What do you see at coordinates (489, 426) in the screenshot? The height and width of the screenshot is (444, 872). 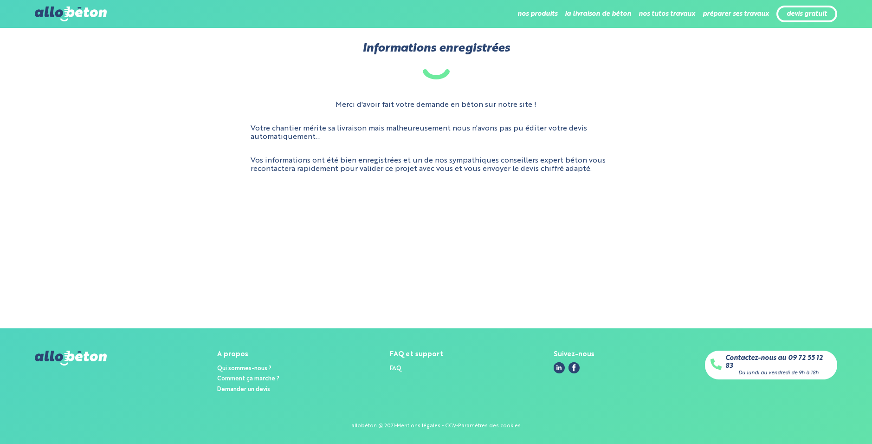 I see `a: Paramètres des cookies` at bounding box center [489, 426].